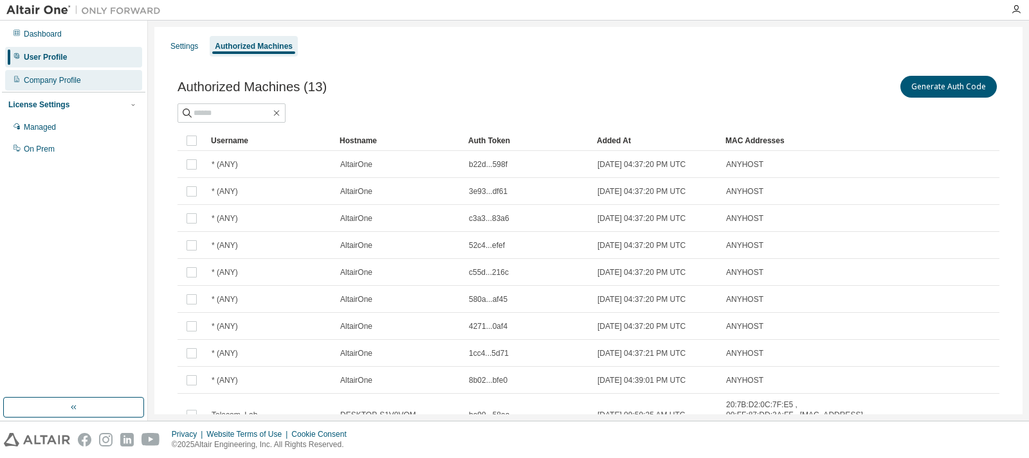 This screenshot has width=1029, height=458. Describe the element at coordinates (270, 141) in the screenshot. I see `div: Username` at that location.